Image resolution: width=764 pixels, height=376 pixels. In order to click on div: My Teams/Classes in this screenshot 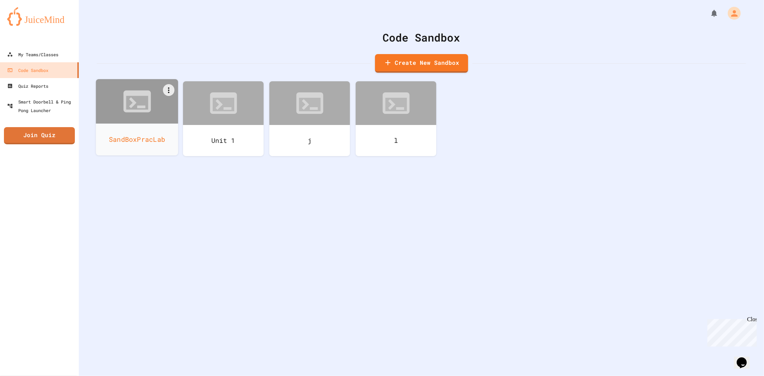, I will do `click(33, 54)`.